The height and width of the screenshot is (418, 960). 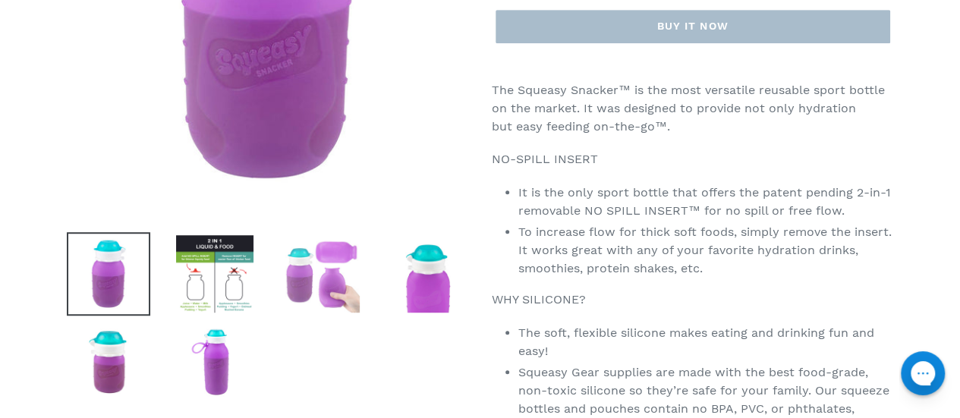 I want to click on p: WHY SILICONE?, so click(x=693, y=300).